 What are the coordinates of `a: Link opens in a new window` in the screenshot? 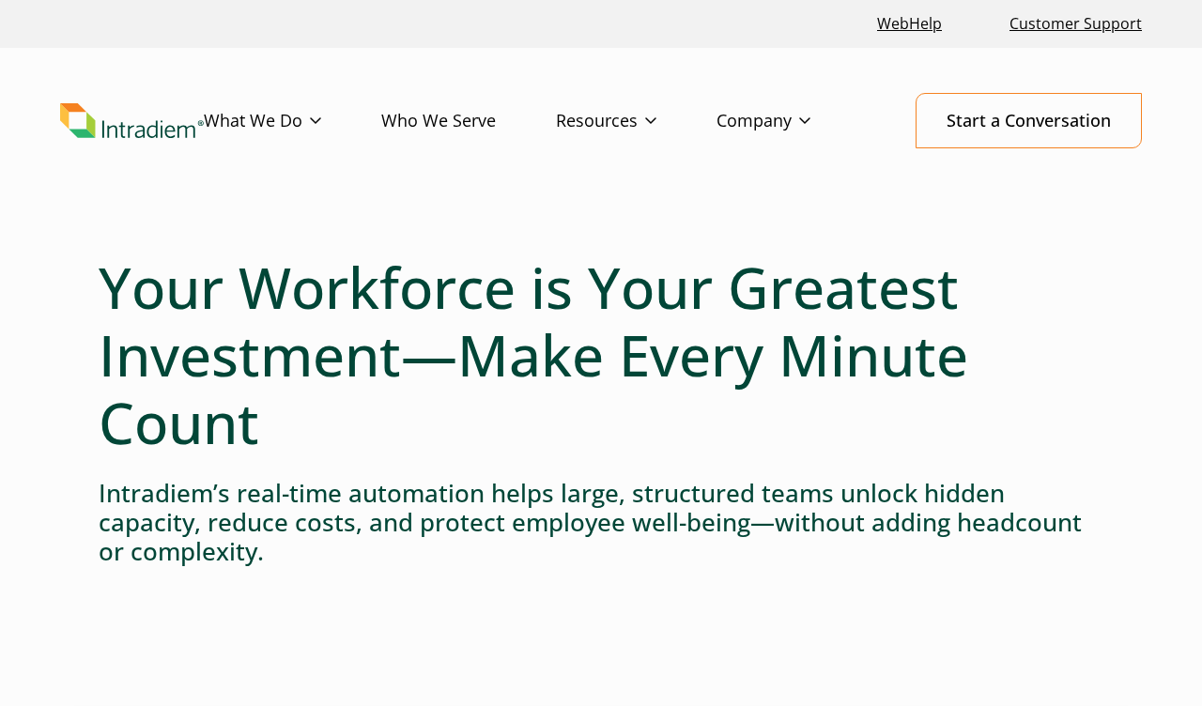 It's located at (909, 23).